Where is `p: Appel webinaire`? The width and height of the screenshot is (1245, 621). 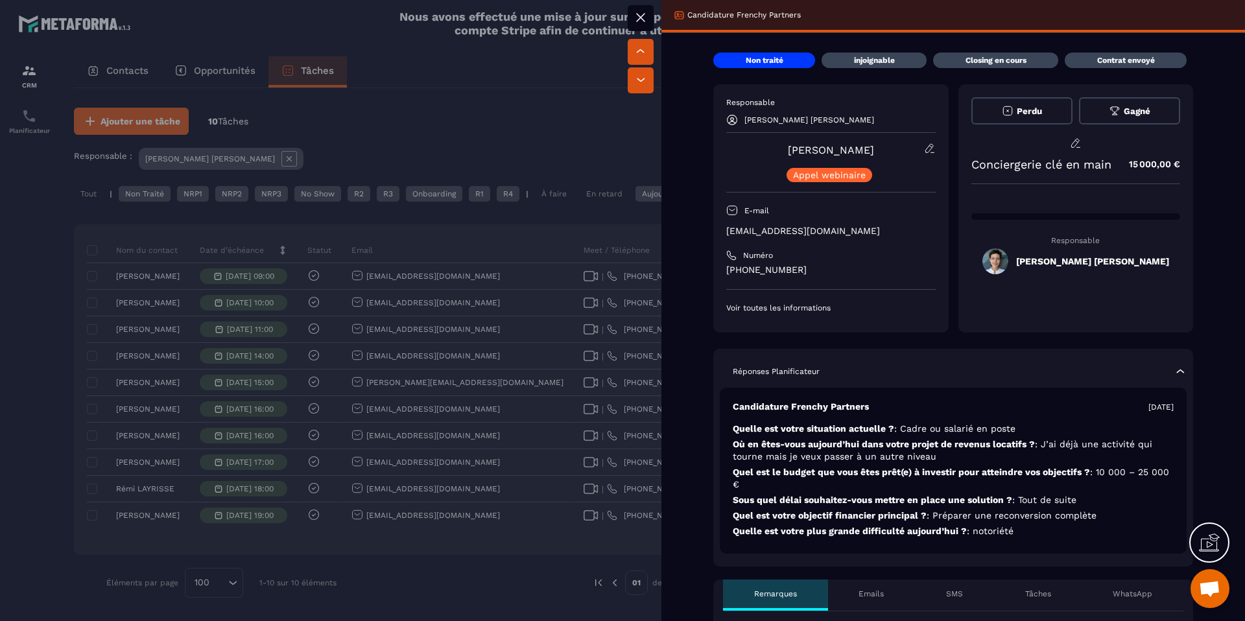
p: Appel webinaire is located at coordinates (829, 175).